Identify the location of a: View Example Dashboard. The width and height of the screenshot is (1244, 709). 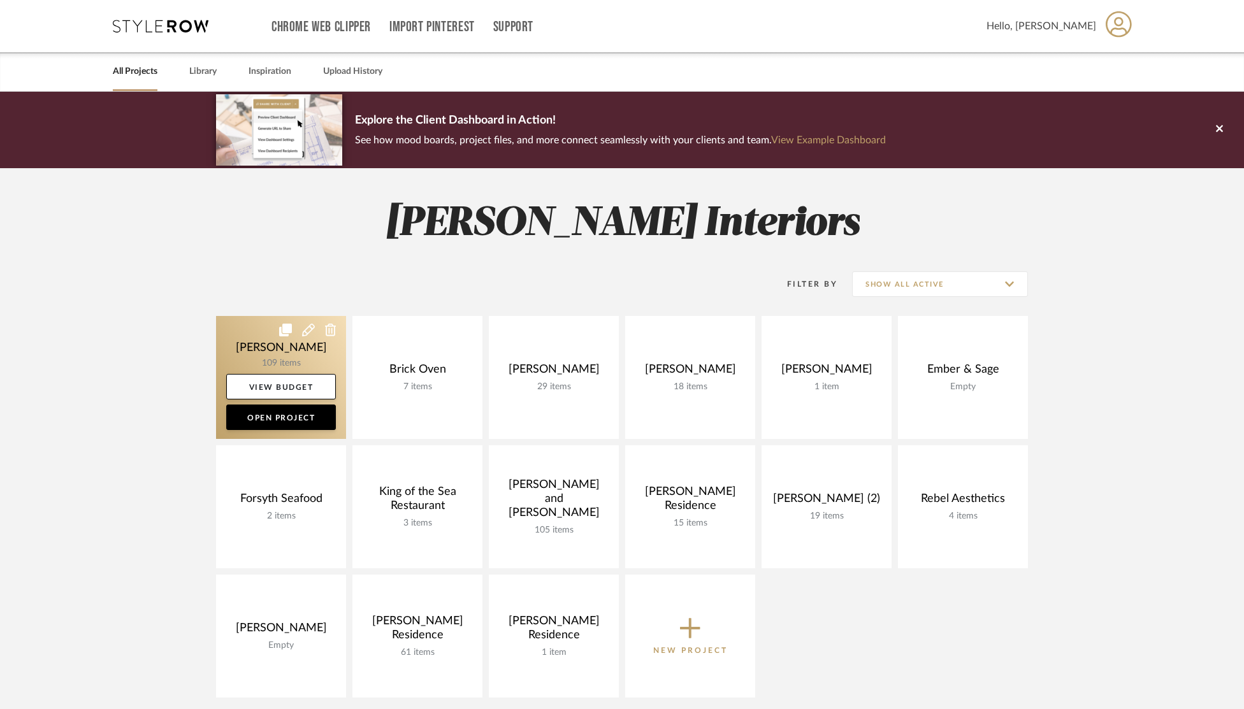
(829, 140).